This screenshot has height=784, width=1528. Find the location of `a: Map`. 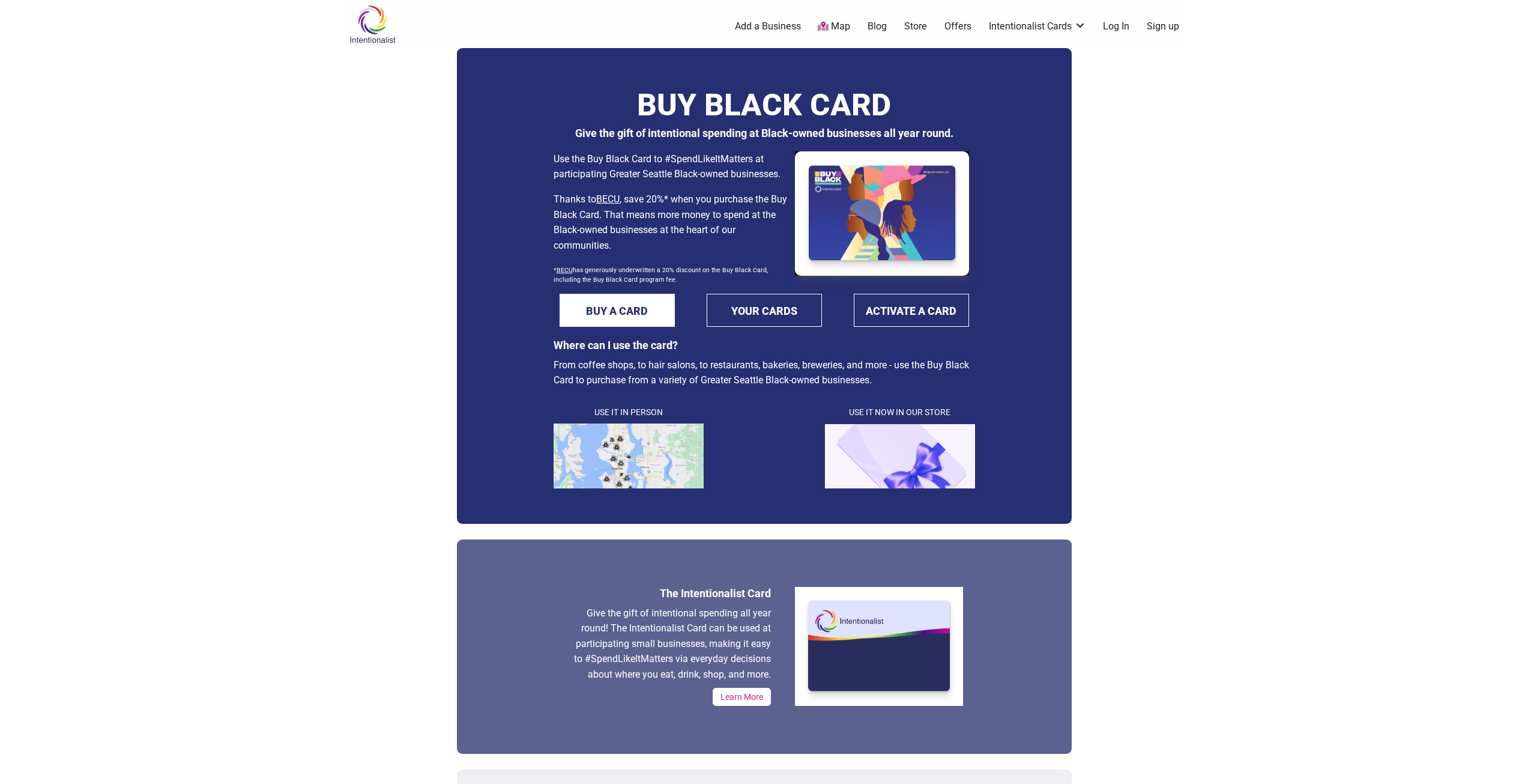

a: Map is located at coordinates (834, 26).